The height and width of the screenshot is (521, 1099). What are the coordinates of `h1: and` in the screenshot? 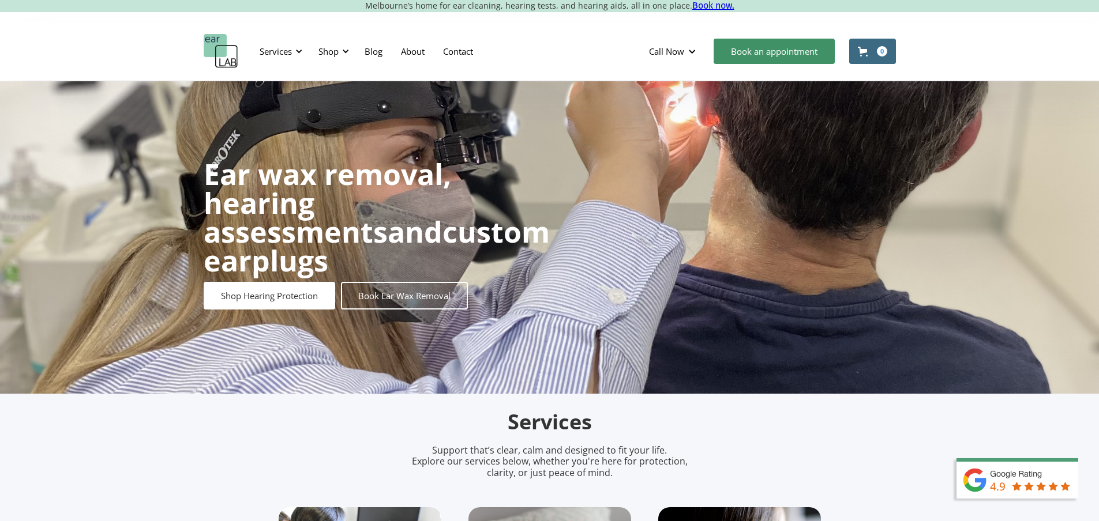 It's located at (377, 217).